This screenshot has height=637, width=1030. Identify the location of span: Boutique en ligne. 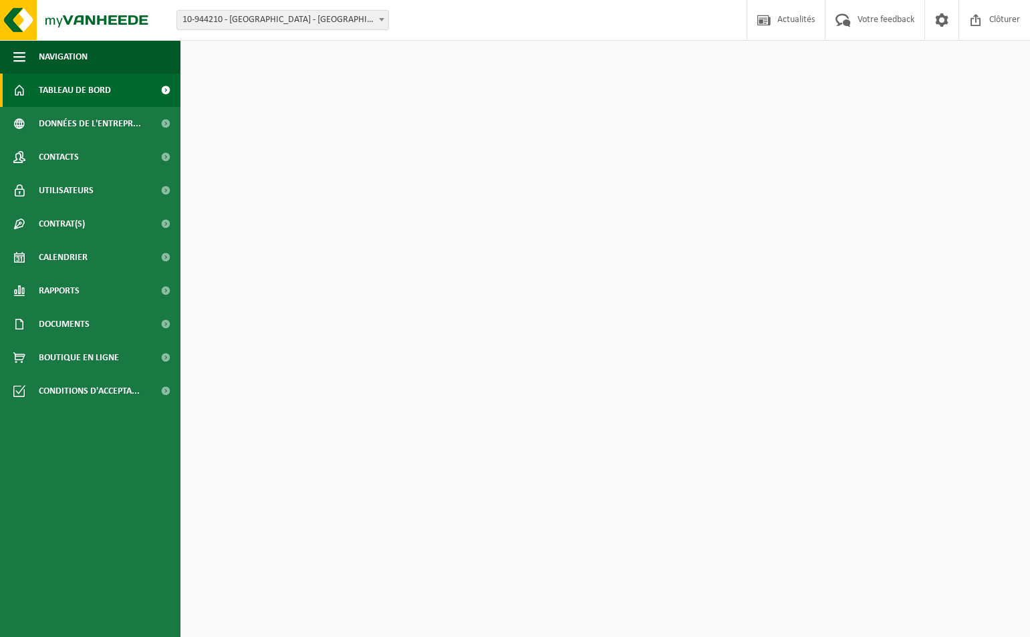
(79, 358).